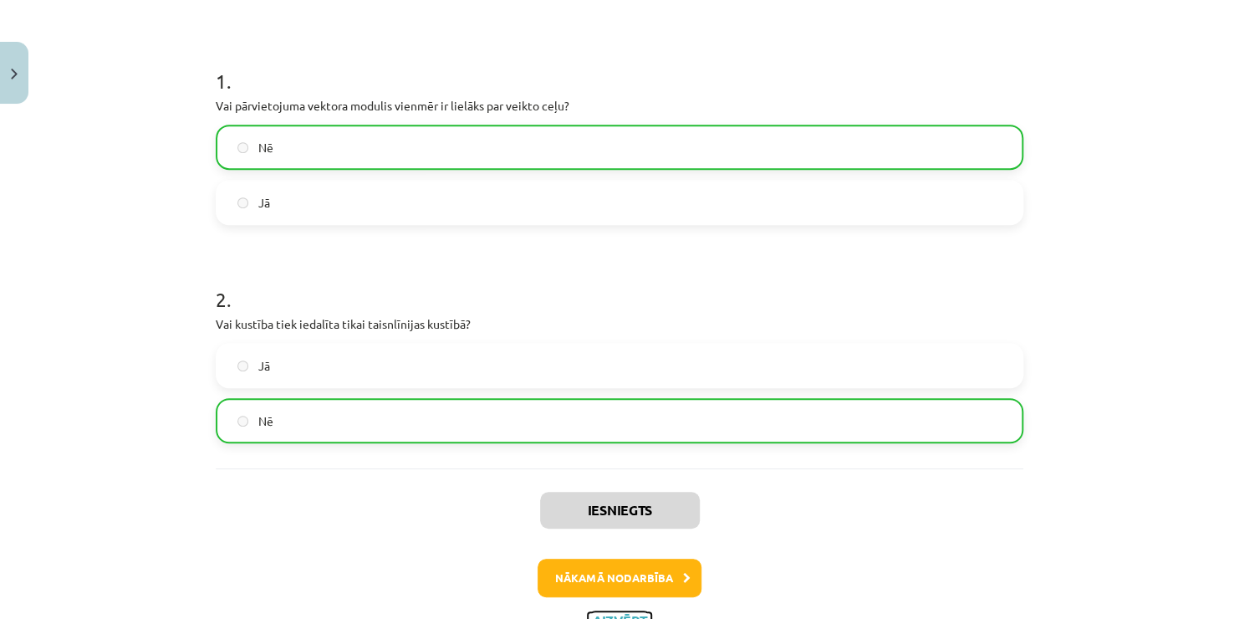 This screenshot has width=1239, height=619. What do you see at coordinates (14, 74) in the screenshot?
I see `img: icon-close-lesson-0947bae3869378f0d4975bcd49f059093ad1ed9edebbc8119c70593378902aed.svg` at bounding box center [14, 74].